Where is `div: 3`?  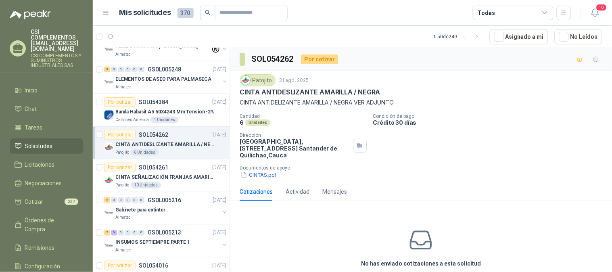 div: 3 is located at coordinates (107, 69).